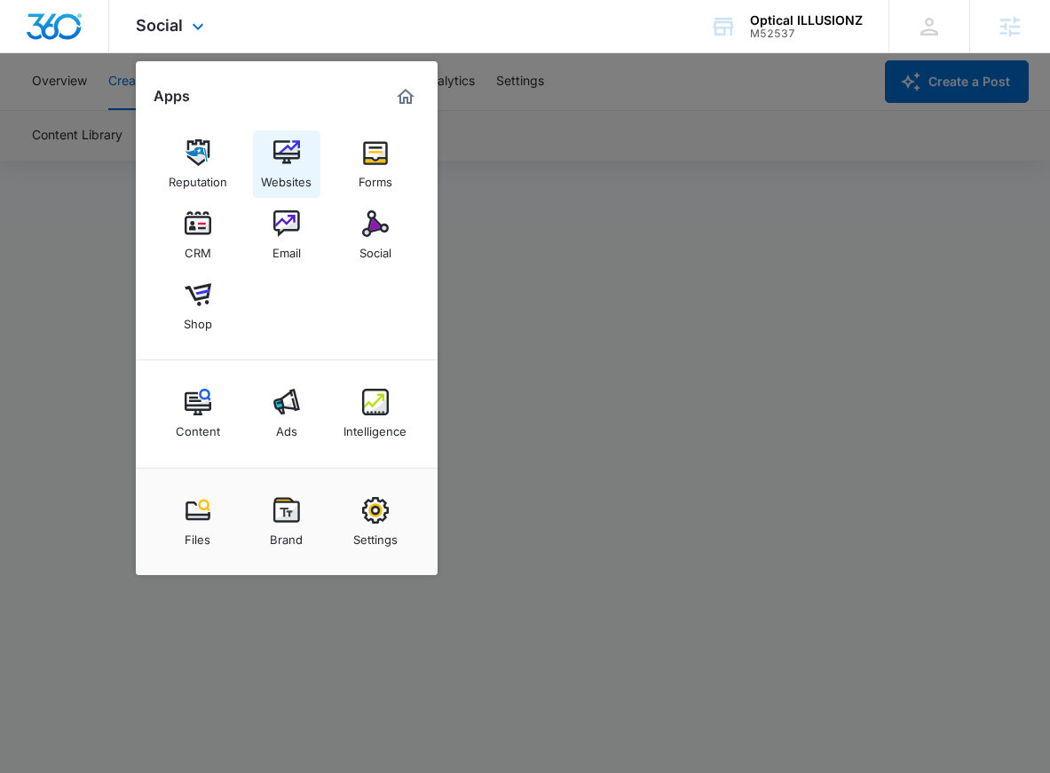  What do you see at coordinates (806, 20) in the screenshot?
I see `div: account name` at bounding box center [806, 20].